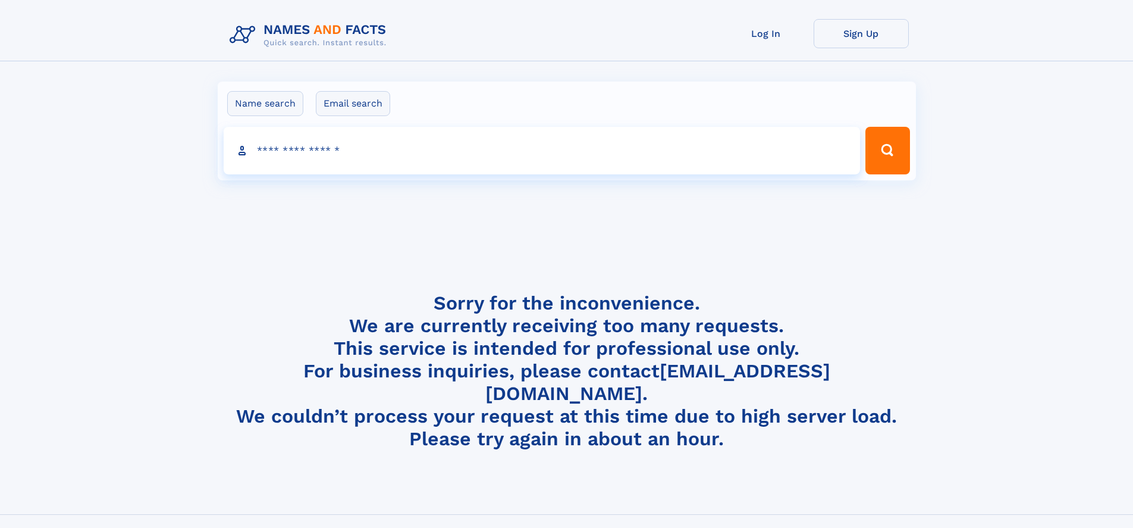 This screenshot has height=528, width=1133. What do you see at coordinates (861, 33) in the screenshot?
I see `a: Sign Up` at bounding box center [861, 33].